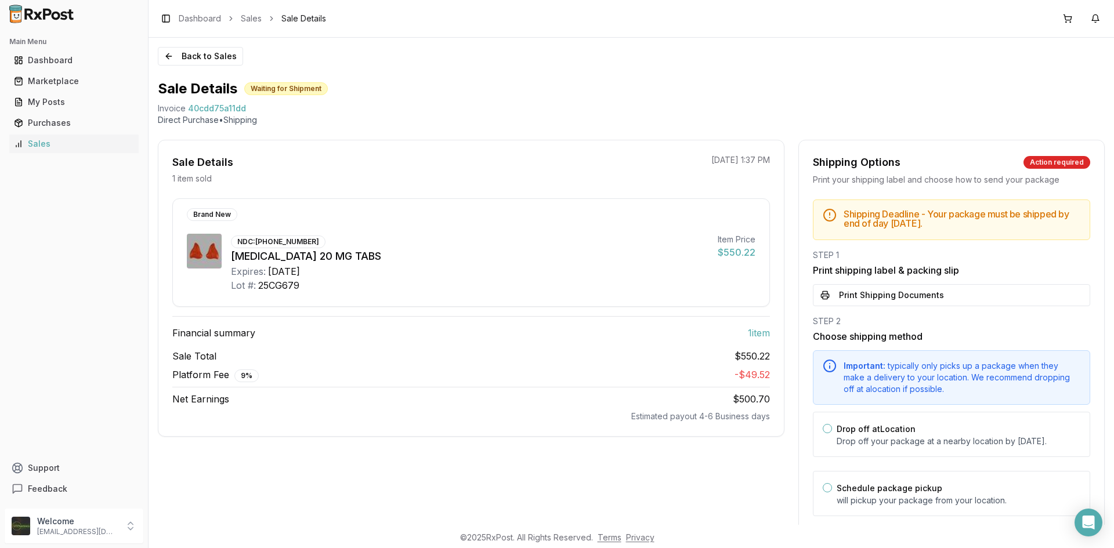  What do you see at coordinates (74, 144) in the screenshot?
I see `button: Sales` at bounding box center [74, 144].